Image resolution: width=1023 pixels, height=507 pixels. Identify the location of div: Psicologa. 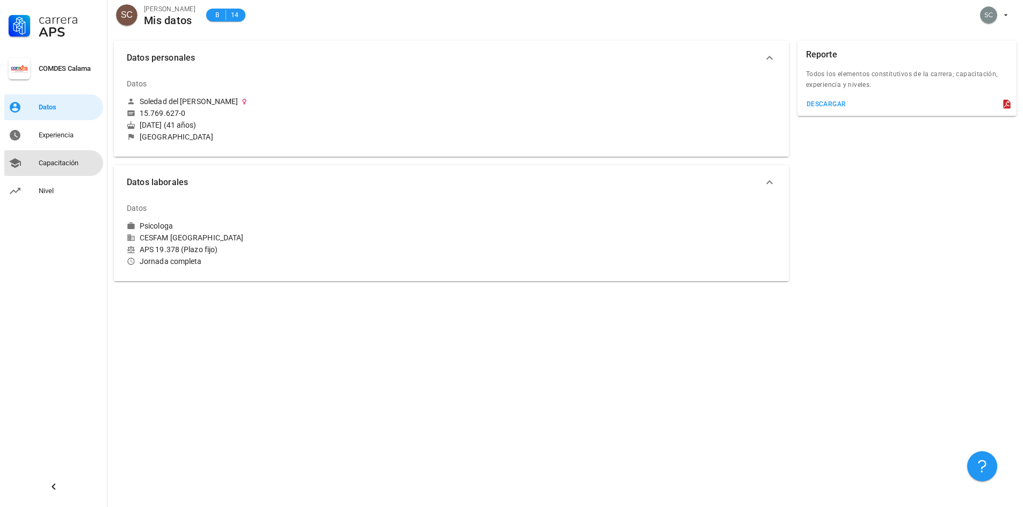
(156, 226).